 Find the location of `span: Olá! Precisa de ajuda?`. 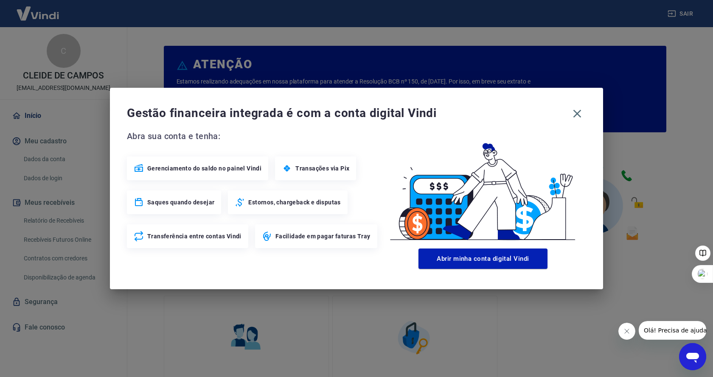

span: Olá! Precisa de ajuda? is located at coordinates (38, 9).